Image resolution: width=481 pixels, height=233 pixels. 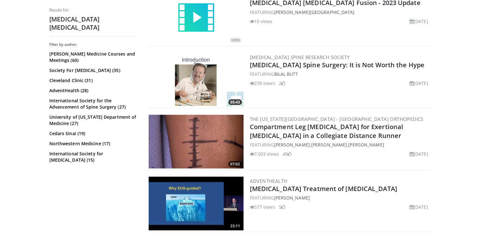 What do you see at coordinates (264, 154) in the screenshot?
I see `li: 7,003 views` at bounding box center [264, 154].